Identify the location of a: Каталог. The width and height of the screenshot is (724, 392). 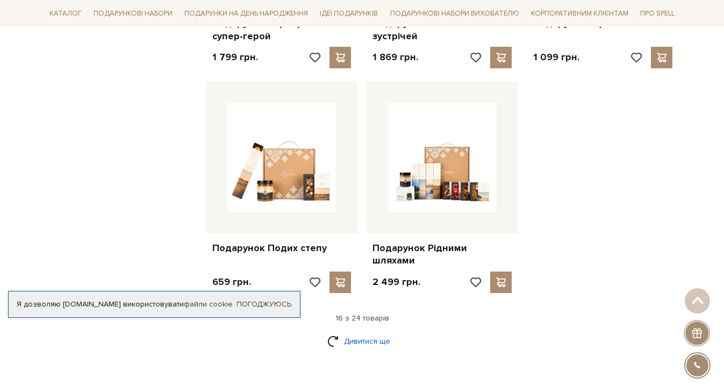
(66, 13).